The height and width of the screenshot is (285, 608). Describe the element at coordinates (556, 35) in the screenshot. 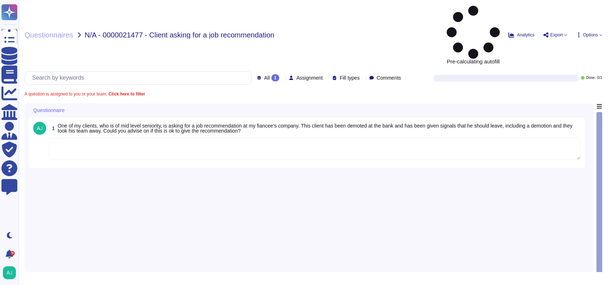

I see `span: Export` at that location.